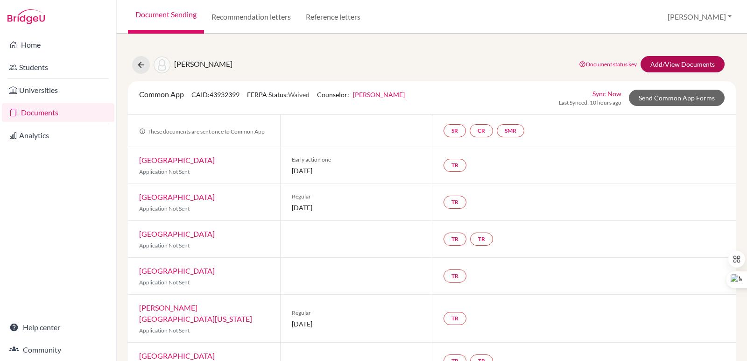 The width and height of the screenshot is (747, 361). What do you see at coordinates (58, 90) in the screenshot?
I see `a: Universities` at bounding box center [58, 90].